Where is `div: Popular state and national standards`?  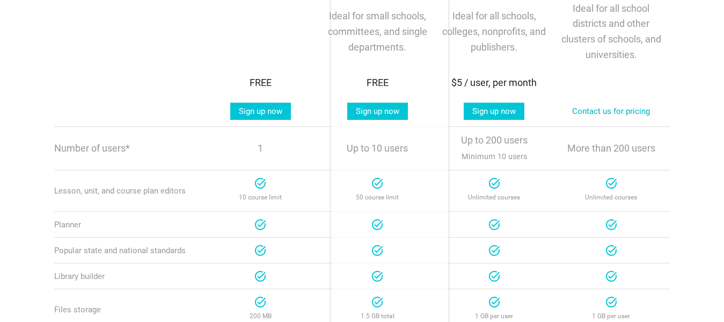 div: Popular state and national standards is located at coordinates (128, 250).